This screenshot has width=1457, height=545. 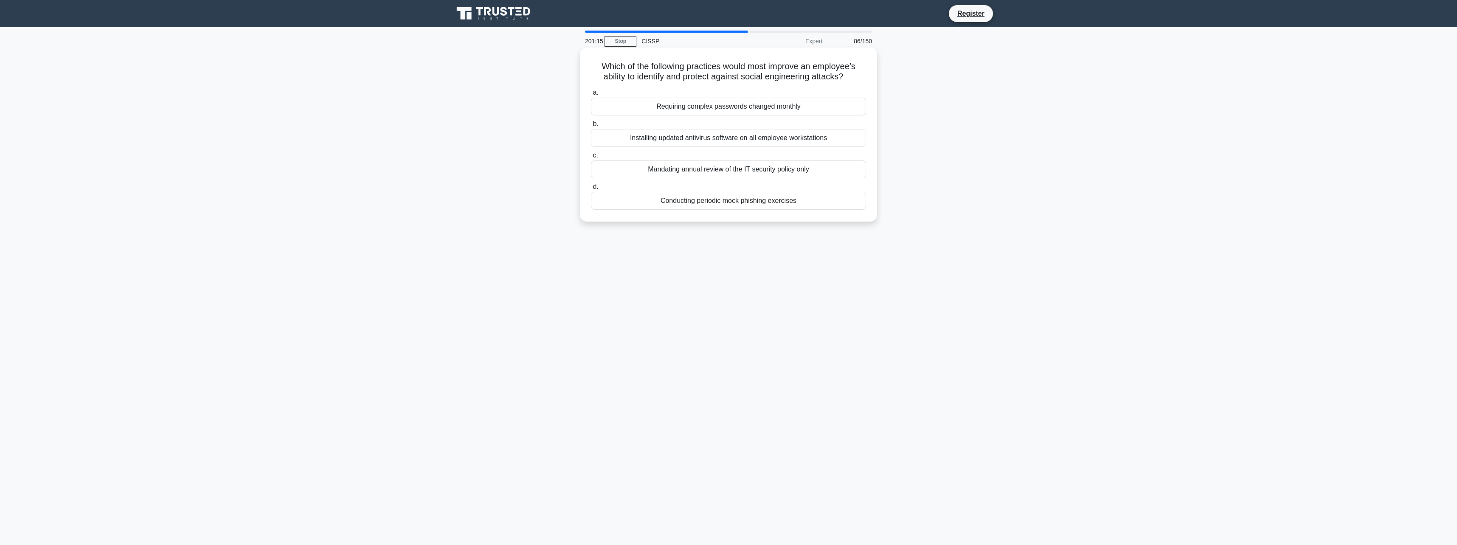 What do you see at coordinates (728, 201) in the screenshot?
I see `div: Conducting periodic mock phishing exercises` at bounding box center [728, 201].